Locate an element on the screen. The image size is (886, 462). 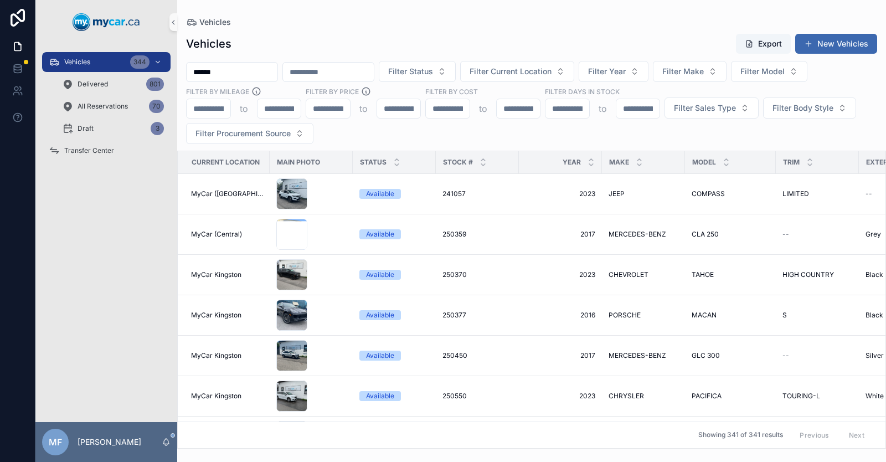
label: FILTER BY COST is located at coordinates (451, 91).